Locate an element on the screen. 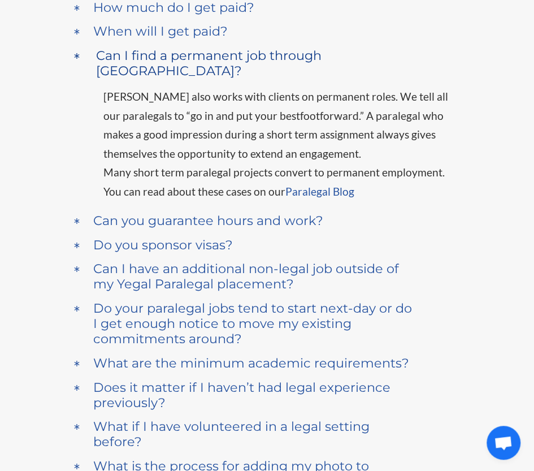  a: What if I have volunteered in a legal setting before? is located at coordinates (267, 434).